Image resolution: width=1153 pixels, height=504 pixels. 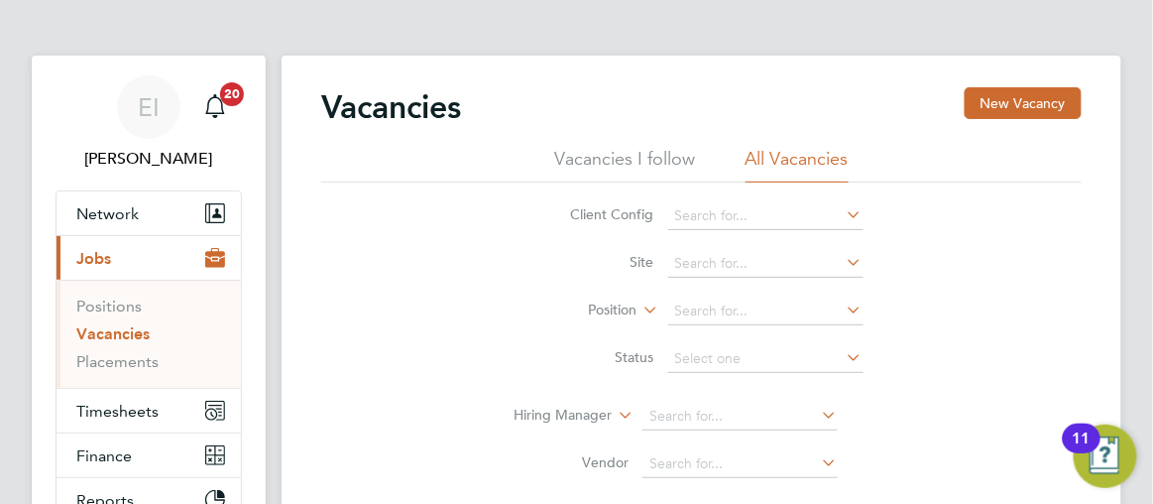 What do you see at coordinates (1106, 456) in the screenshot?
I see `button: Open Resource Center, 11 new notifications` at bounding box center [1106, 456].